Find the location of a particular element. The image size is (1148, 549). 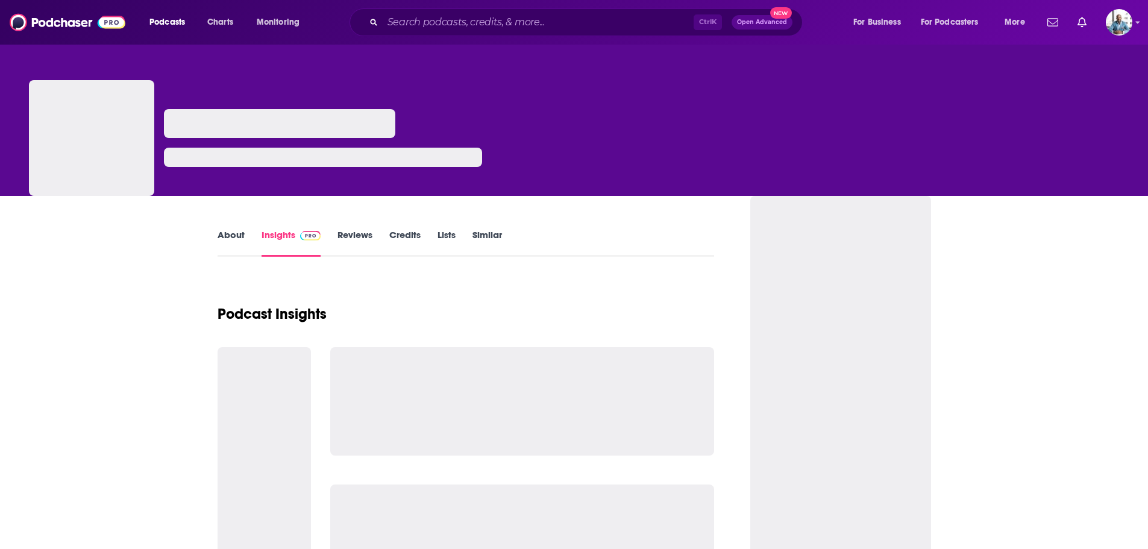

button: Show profile menu is located at coordinates (1119, 22).